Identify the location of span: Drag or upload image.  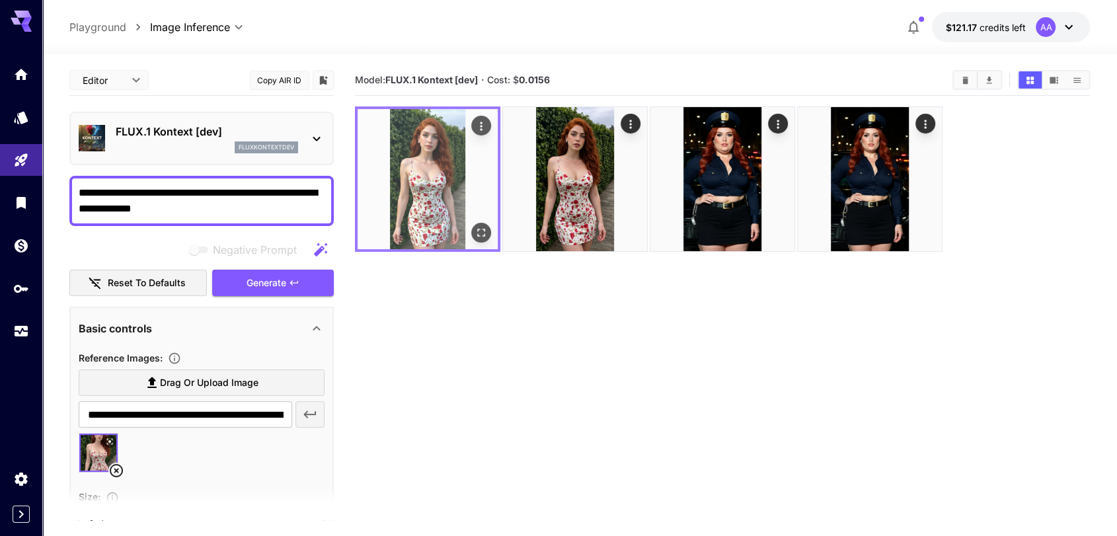
(209, 383).